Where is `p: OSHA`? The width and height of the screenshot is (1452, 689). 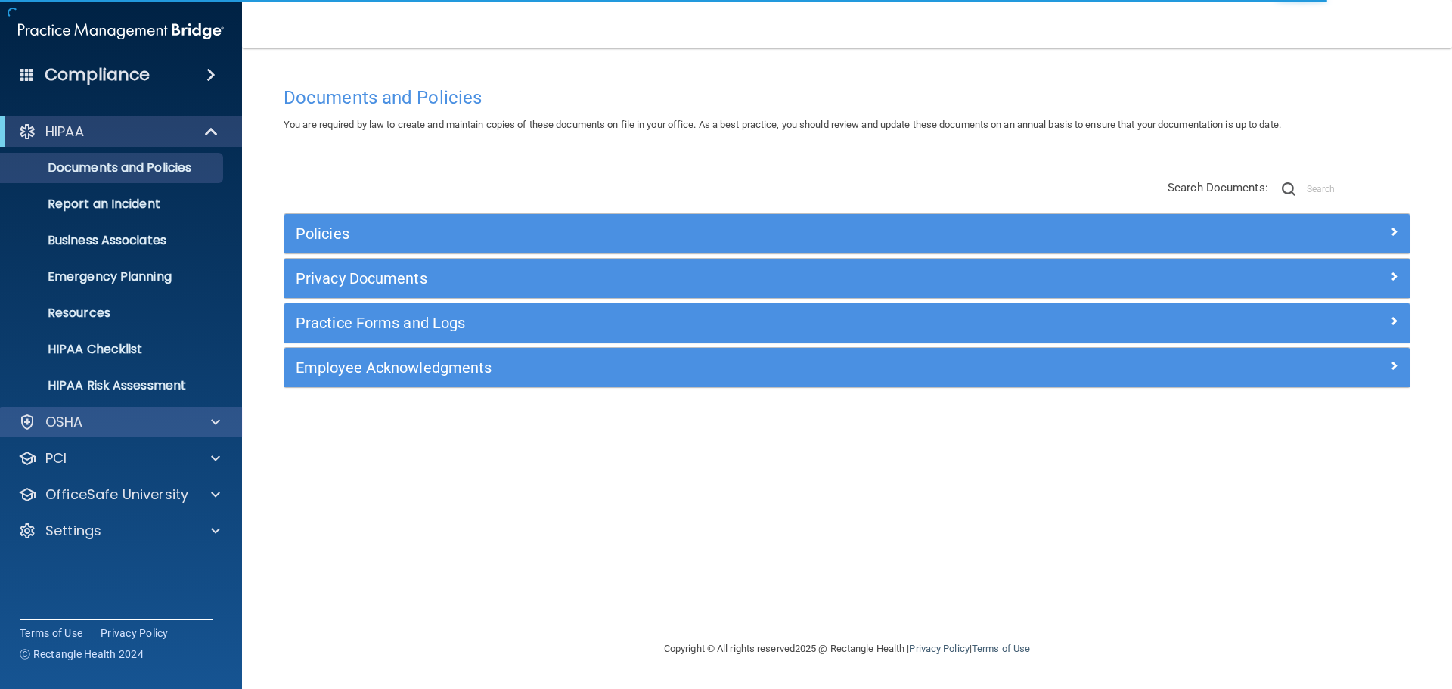 p: OSHA is located at coordinates (64, 422).